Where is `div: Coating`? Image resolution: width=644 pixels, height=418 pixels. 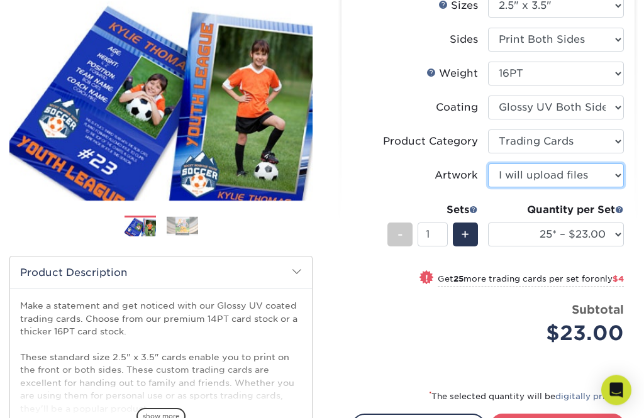 div: Coating is located at coordinates (456, 108).